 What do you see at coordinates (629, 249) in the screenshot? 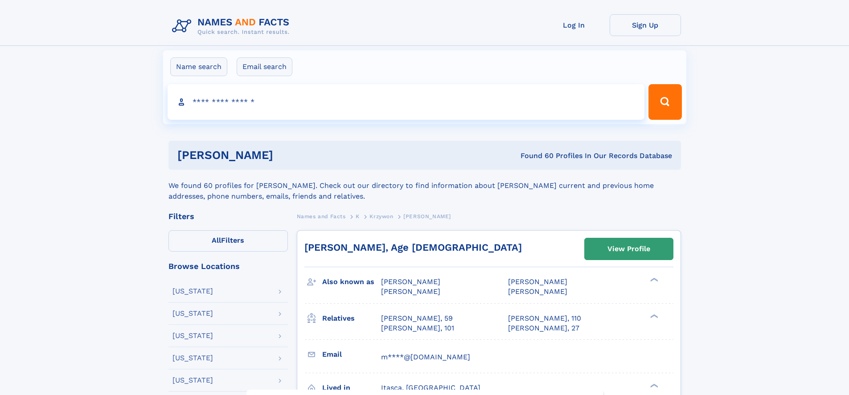
I see `div: View Profile` at bounding box center [629, 249].